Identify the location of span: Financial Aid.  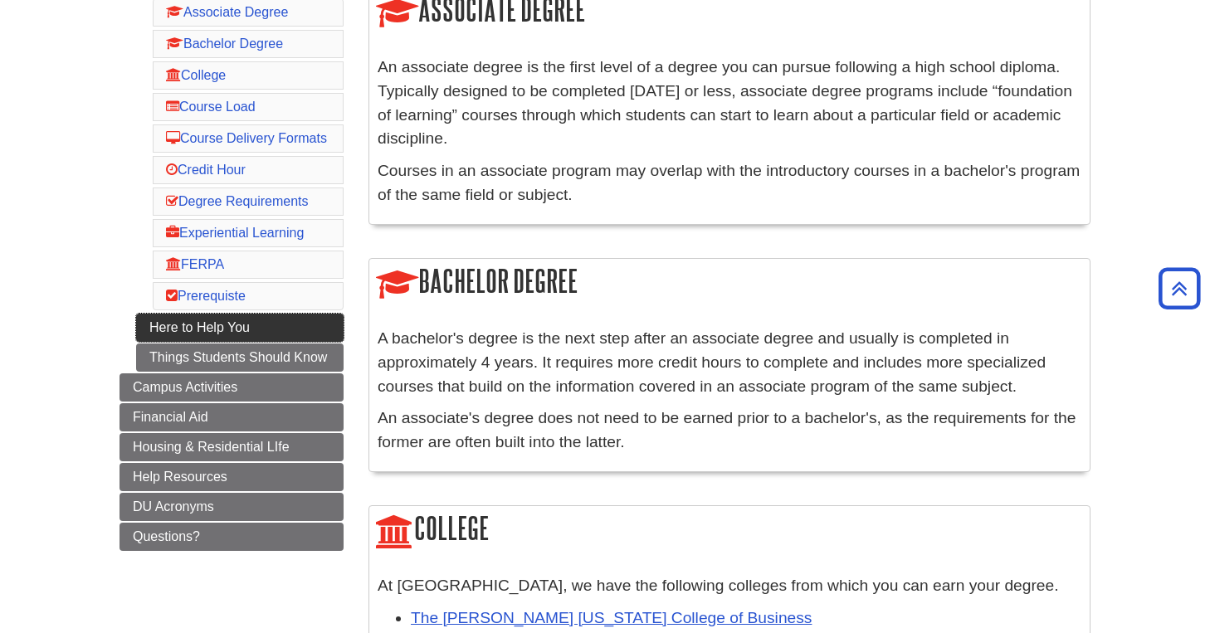
(170, 417).